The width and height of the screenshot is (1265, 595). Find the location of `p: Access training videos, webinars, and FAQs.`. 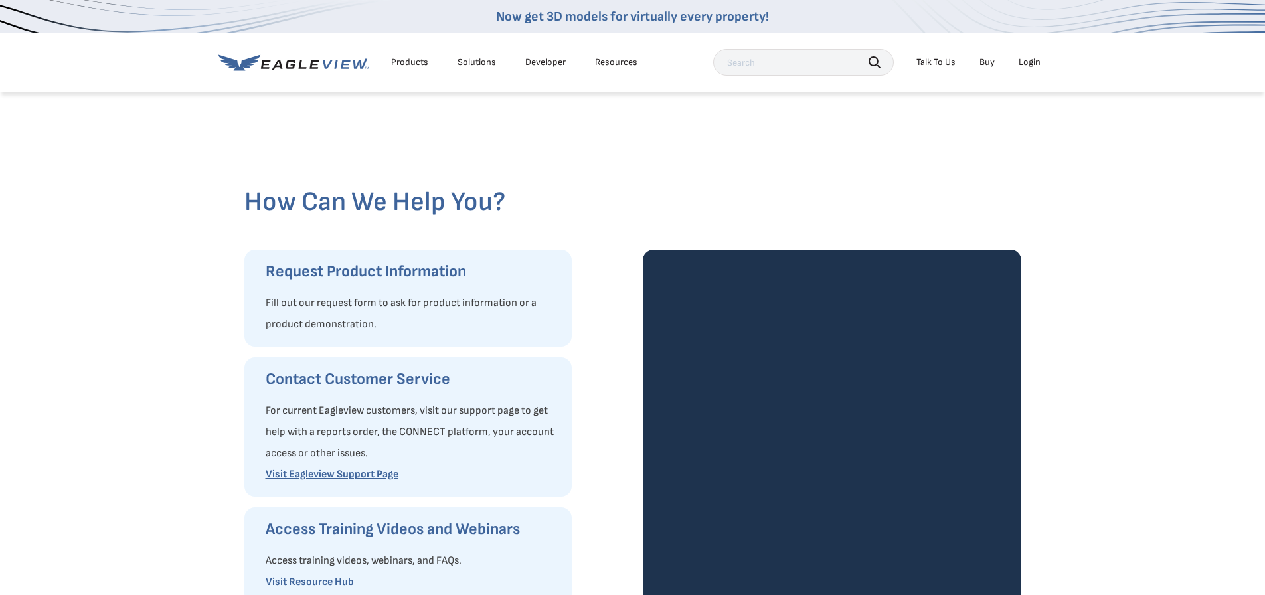

p: Access training videos, webinars, and FAQs. is located at coordinates (412, 561).